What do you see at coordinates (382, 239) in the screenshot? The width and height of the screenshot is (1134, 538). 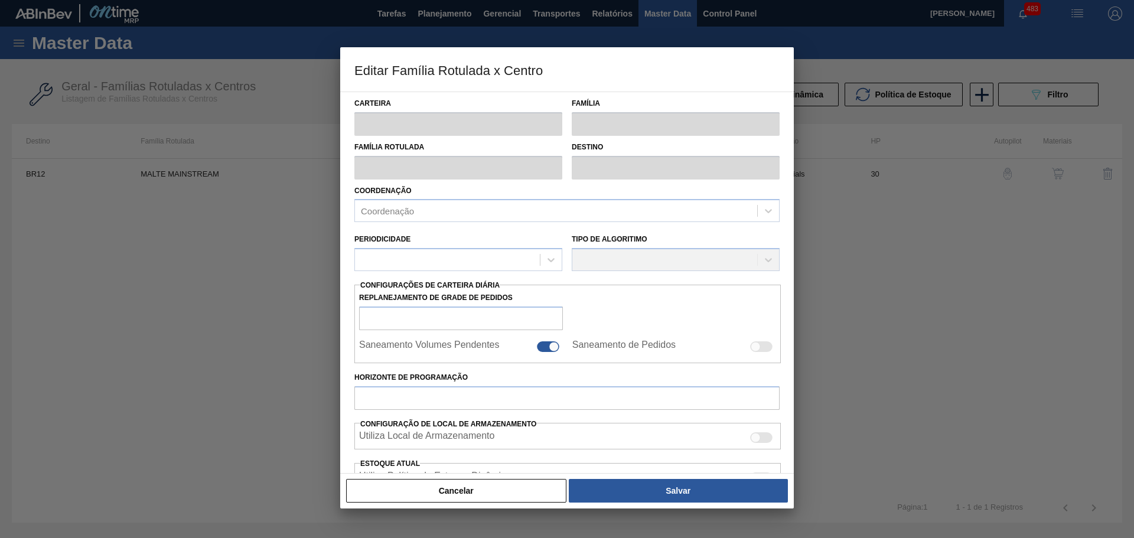 I see `label: Periodicidade` at bounding box center [382, 239].